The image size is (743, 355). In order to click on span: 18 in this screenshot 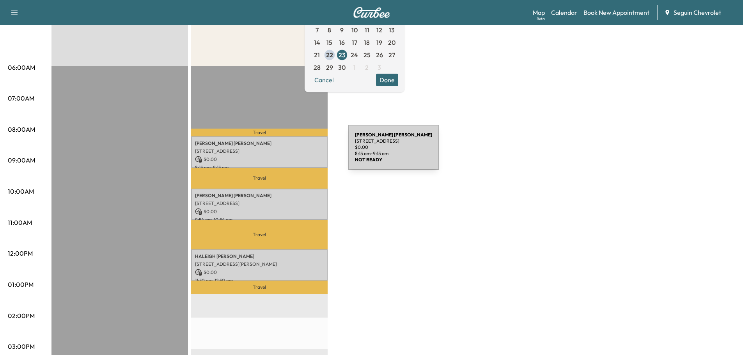, I will do `click(367, 43)`.